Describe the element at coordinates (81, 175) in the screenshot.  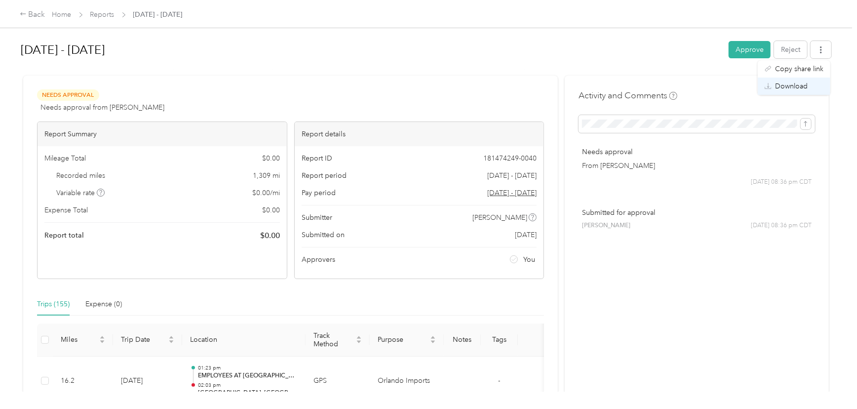
I see `span: Recorded miles` at that location.